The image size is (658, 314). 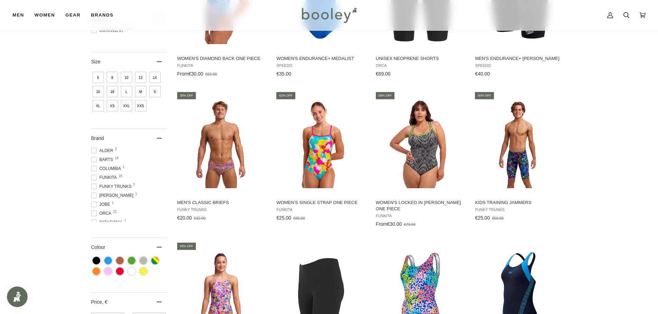 I want to click on a: Women's Single Strap One Piece, so click(x=321, y=157).